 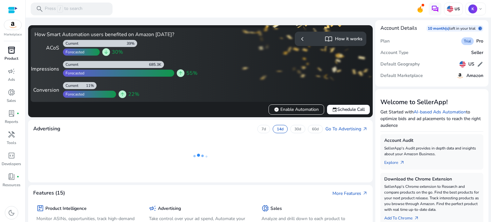 What do you see at coordinates (334, 110) in the screenshot?
I see `span: event` at bounding box center [334, 110].